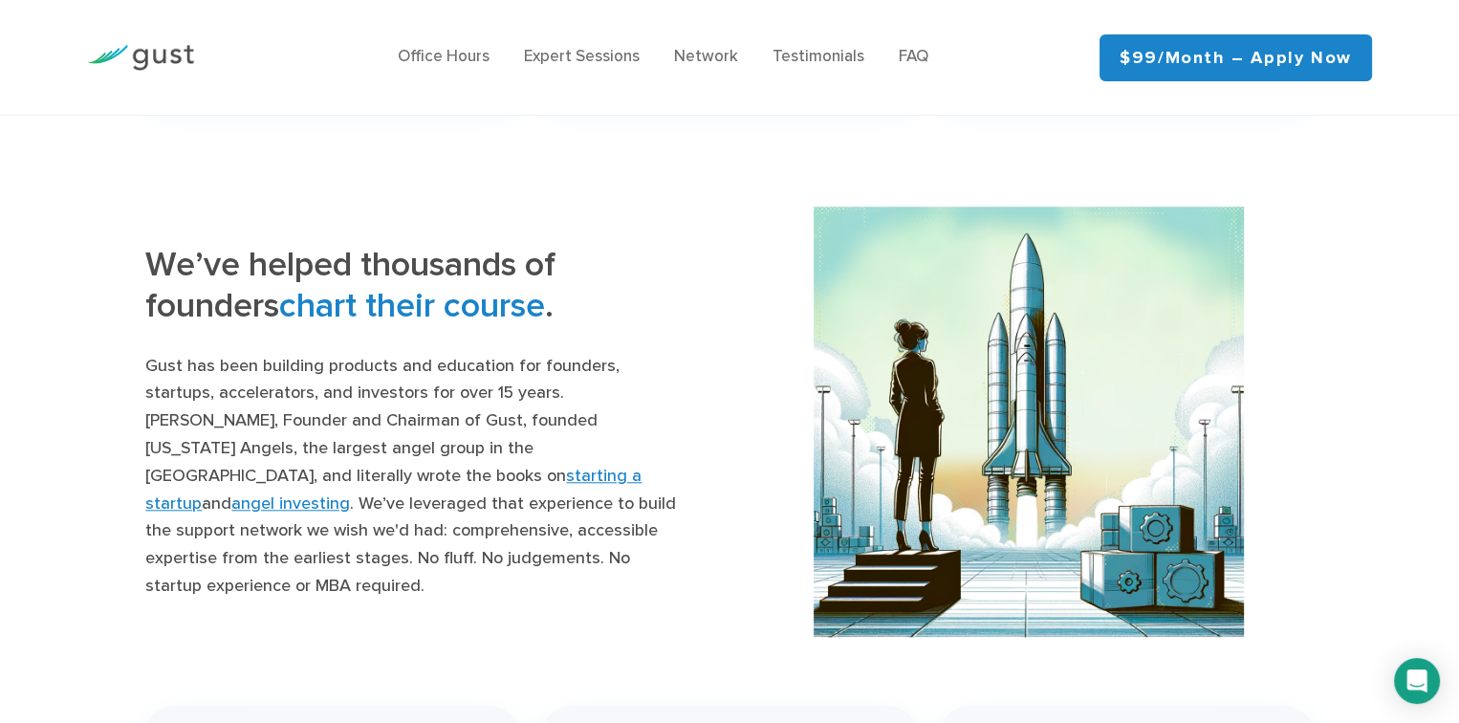 This screenshot has width=1459, height=723. I want to click on img: A founder with the unknowns clearly sorted and a rocket lifting off in the background, so click(1029, 422).